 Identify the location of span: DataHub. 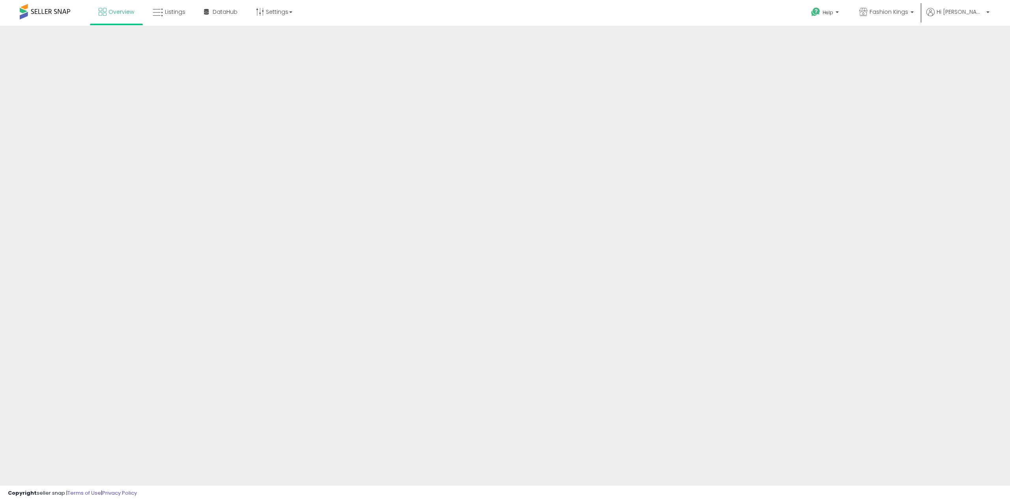
(225, 12).